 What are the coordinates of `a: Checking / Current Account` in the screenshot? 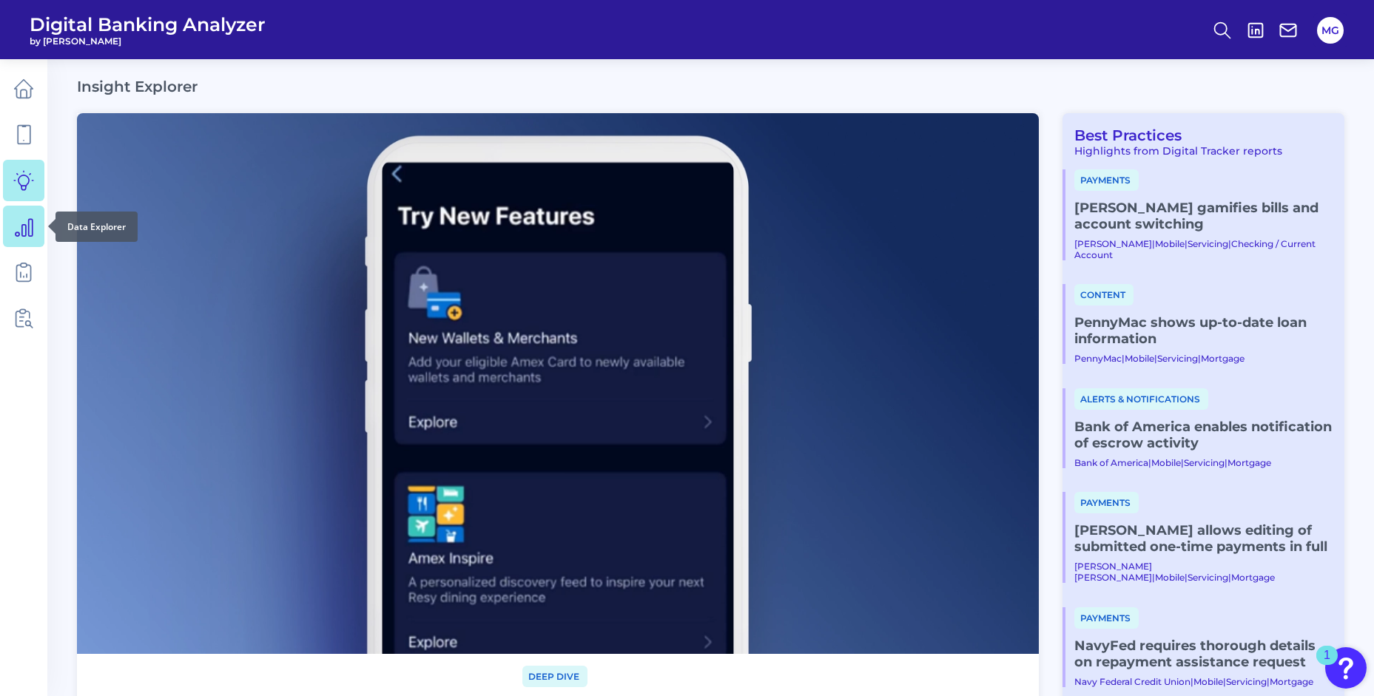 It's located at (1195, 249).